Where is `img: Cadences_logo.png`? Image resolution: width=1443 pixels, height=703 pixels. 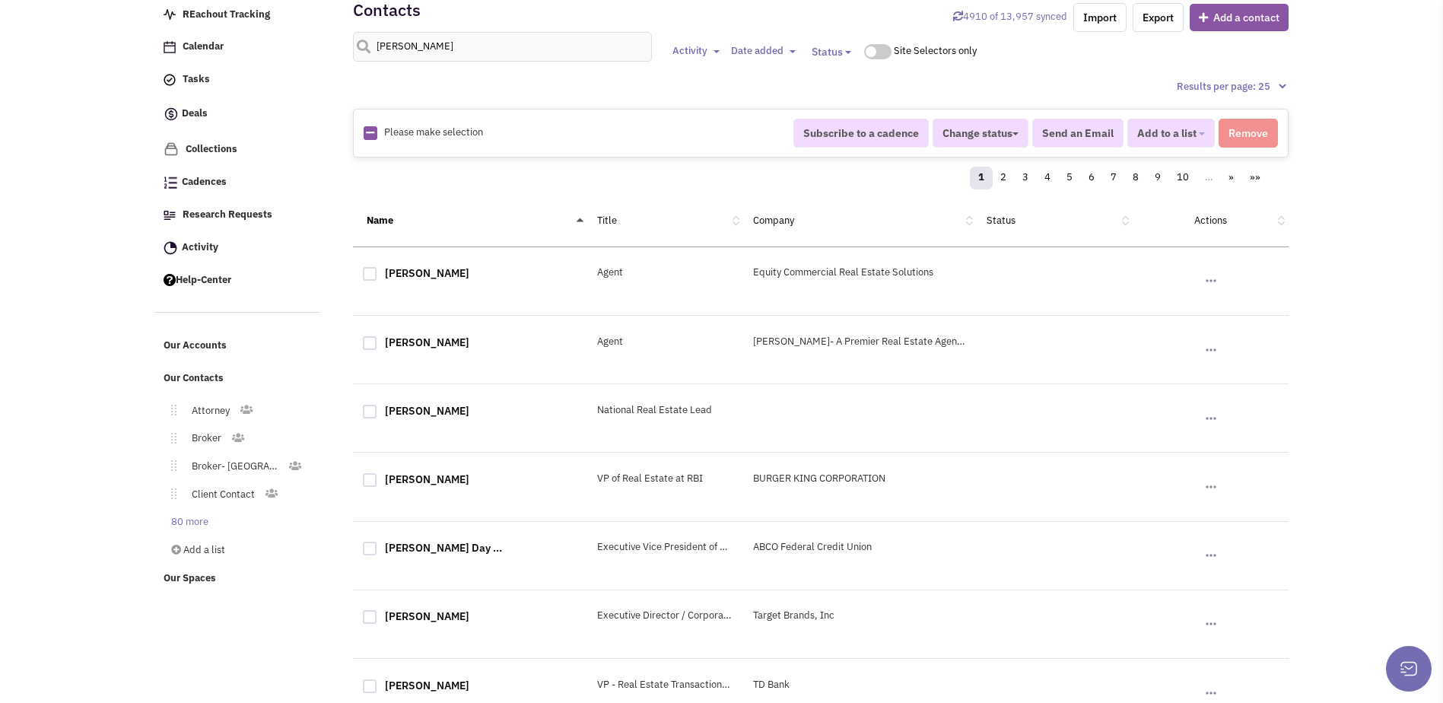
img: Cadences_logo.png is located at coordinates (170, 183).